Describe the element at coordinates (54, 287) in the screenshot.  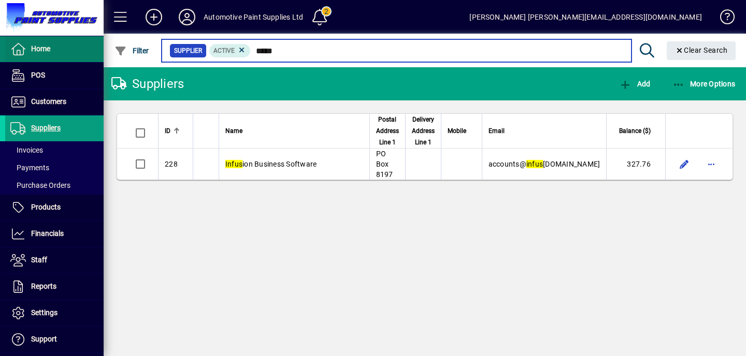
I see `a: Reports` at that location.